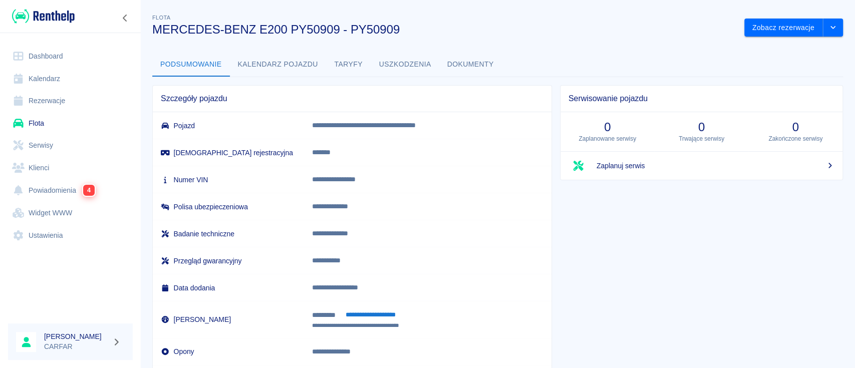  Describe the element at coordinates (70, 168) in the screenshot. I see `a: Klienci` at that location.